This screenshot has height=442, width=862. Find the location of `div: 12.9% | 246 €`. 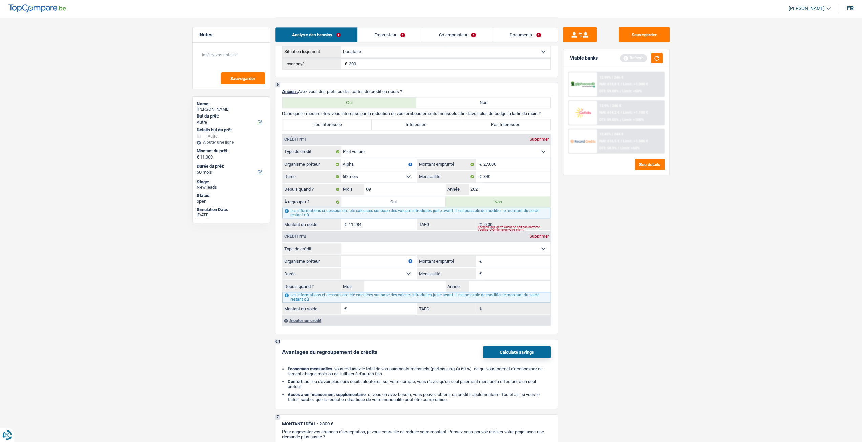

div: 12.9% | 246 € is located at coordinates (610, 106).